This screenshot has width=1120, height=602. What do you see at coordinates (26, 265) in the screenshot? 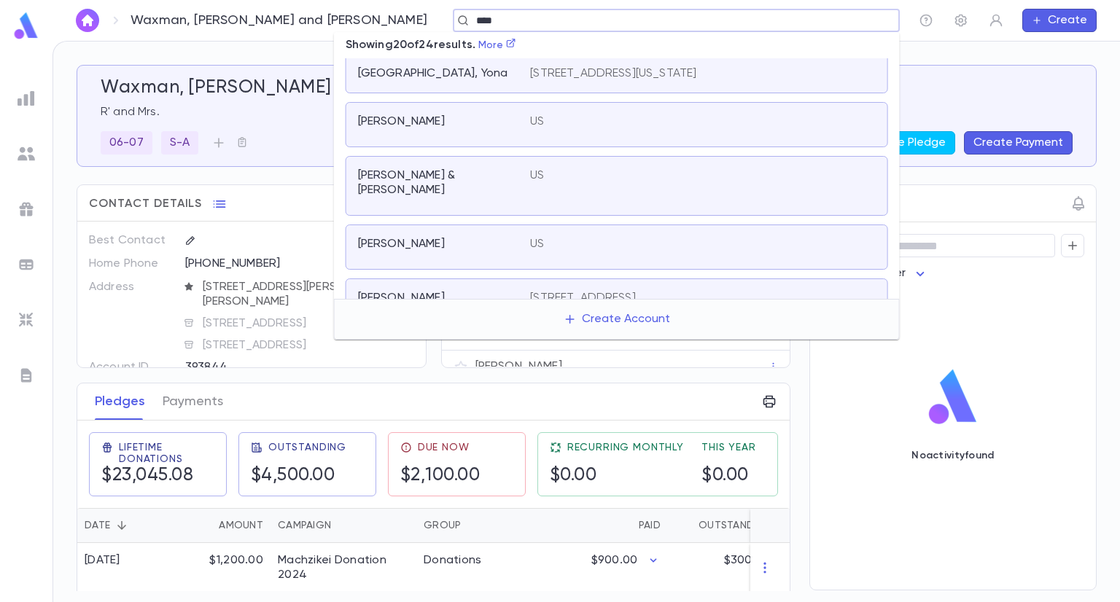
I see `img: batches_grey.339ca447c9d9533ef1741baa751efc33.svg` at bounding box center [26, 265].